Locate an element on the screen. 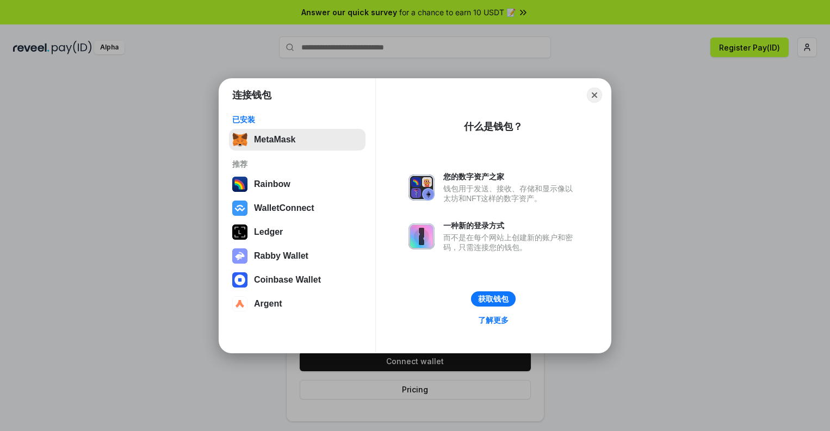 The width and height of the screenshot is (830, 431). button: Rainbow is located at coordinates (297, 184).